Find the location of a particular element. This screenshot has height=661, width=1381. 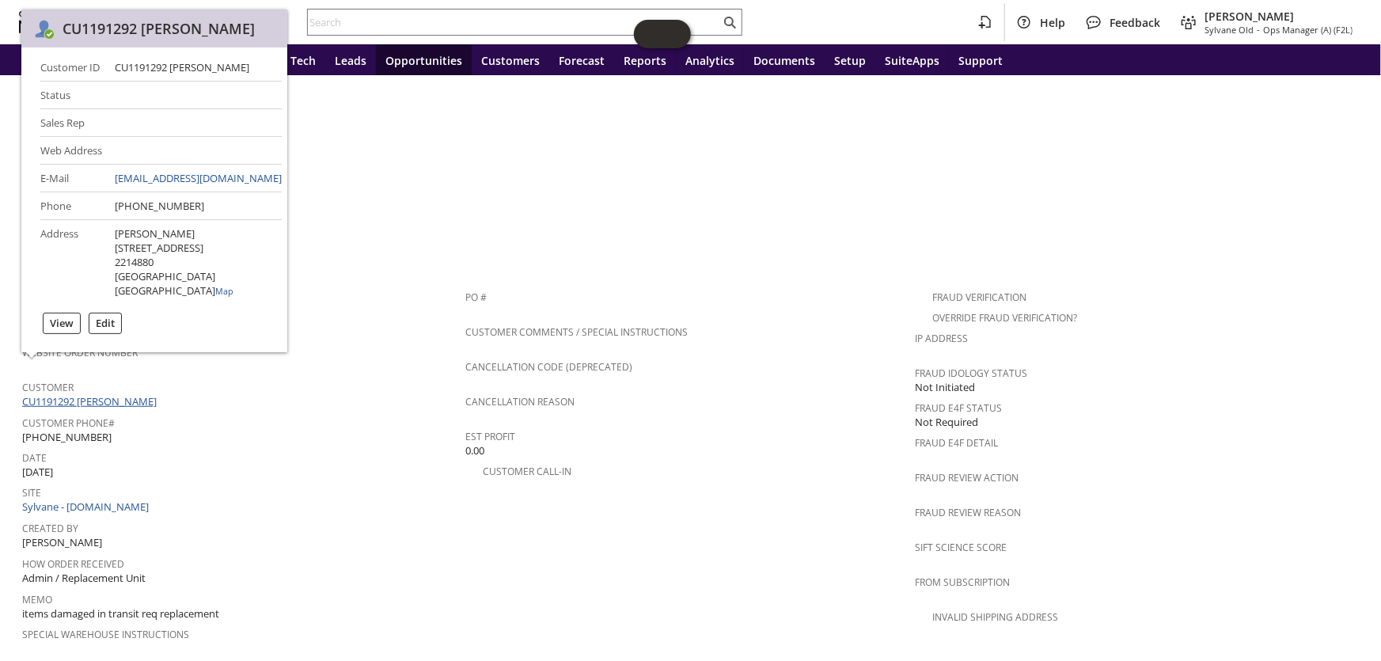

td: Sales Information is located at coordinates (690, 271).